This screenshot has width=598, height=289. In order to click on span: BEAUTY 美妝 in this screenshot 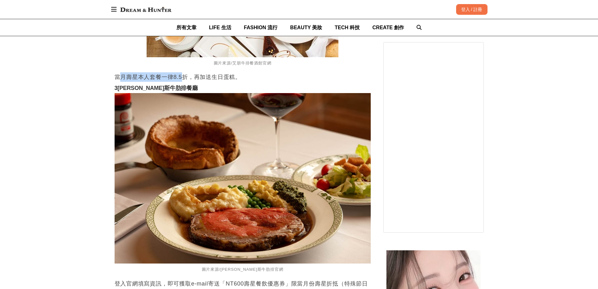, I will do `click(306, 27)`.